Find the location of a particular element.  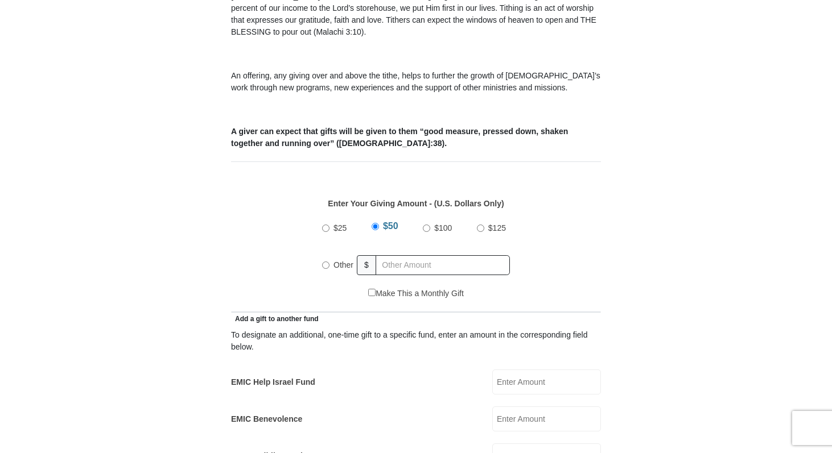

label: EMIC Benevolence is located at coordinates (266, 419).